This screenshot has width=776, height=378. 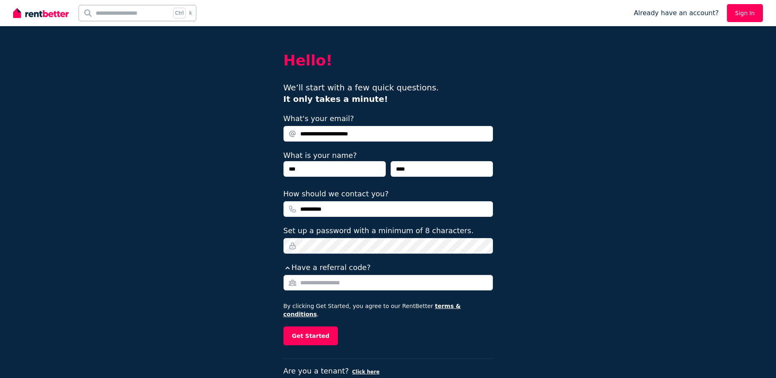 I want to click on button: Have a referral code?, so click(x=327, y=268).